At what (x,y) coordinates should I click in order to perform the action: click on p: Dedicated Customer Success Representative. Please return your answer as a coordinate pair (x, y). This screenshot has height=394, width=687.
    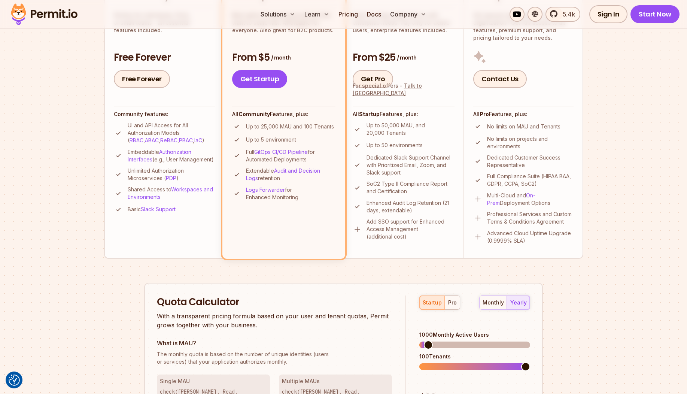
    Looking at the image, I should click on (530, 161).